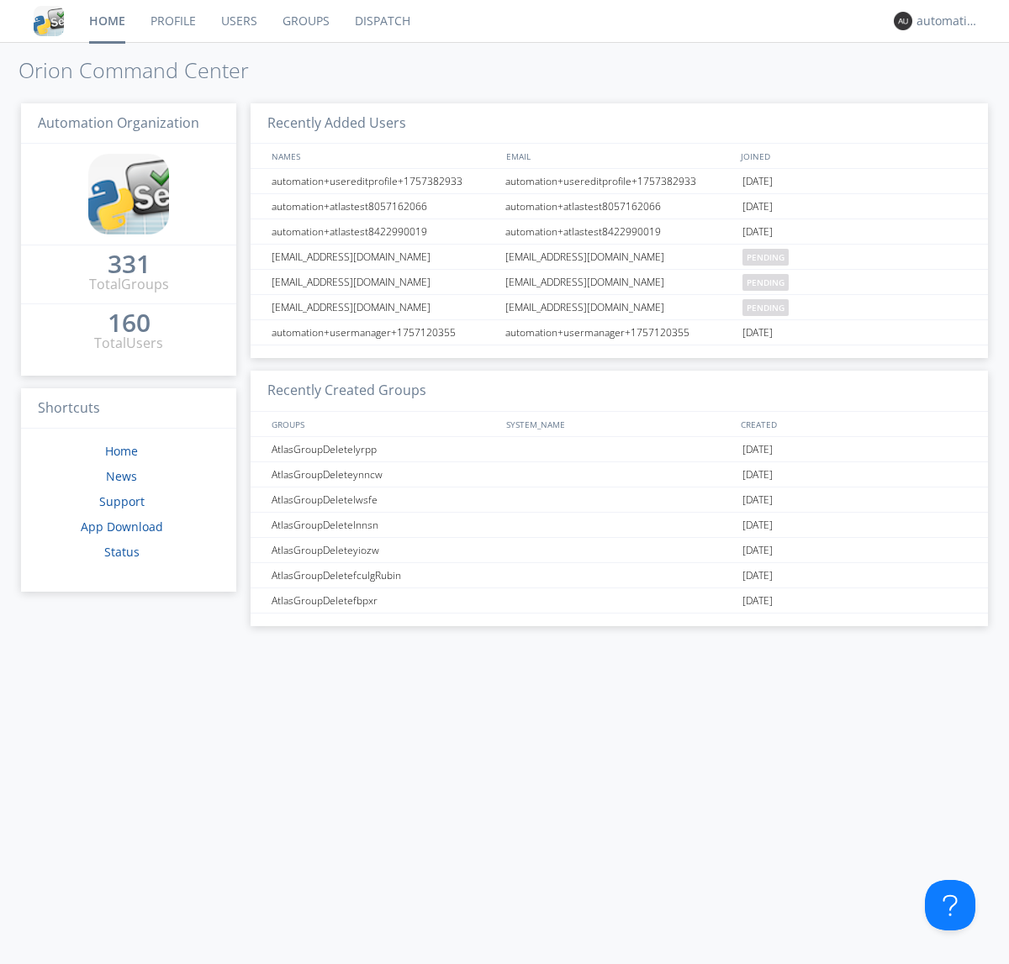  I want to click on div: AtlasGroupDeletelwsfe, so click(383, 499).